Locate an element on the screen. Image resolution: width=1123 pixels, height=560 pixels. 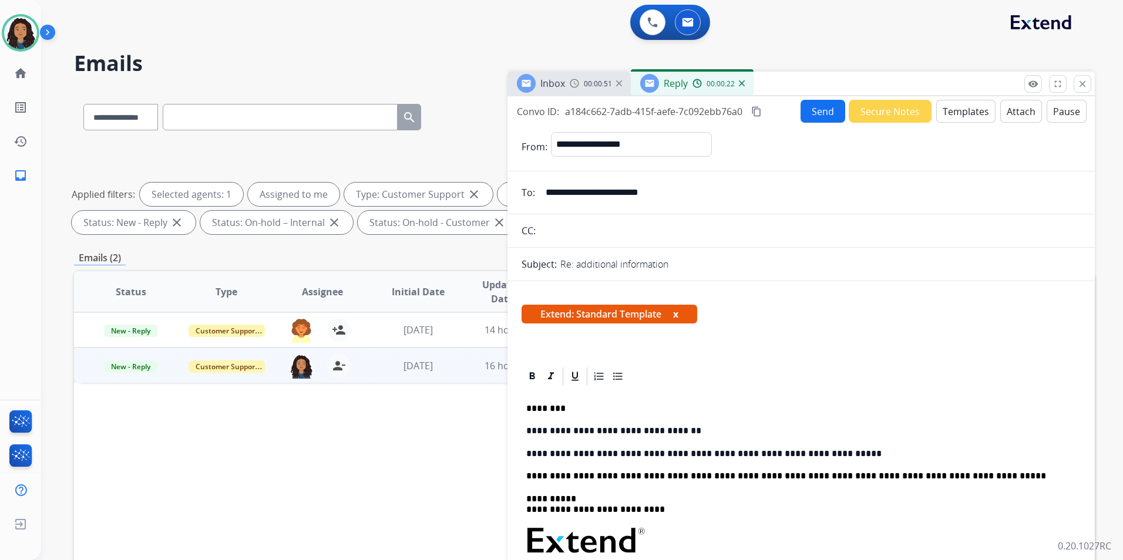
p: To: is located at coordinates (528, 193).